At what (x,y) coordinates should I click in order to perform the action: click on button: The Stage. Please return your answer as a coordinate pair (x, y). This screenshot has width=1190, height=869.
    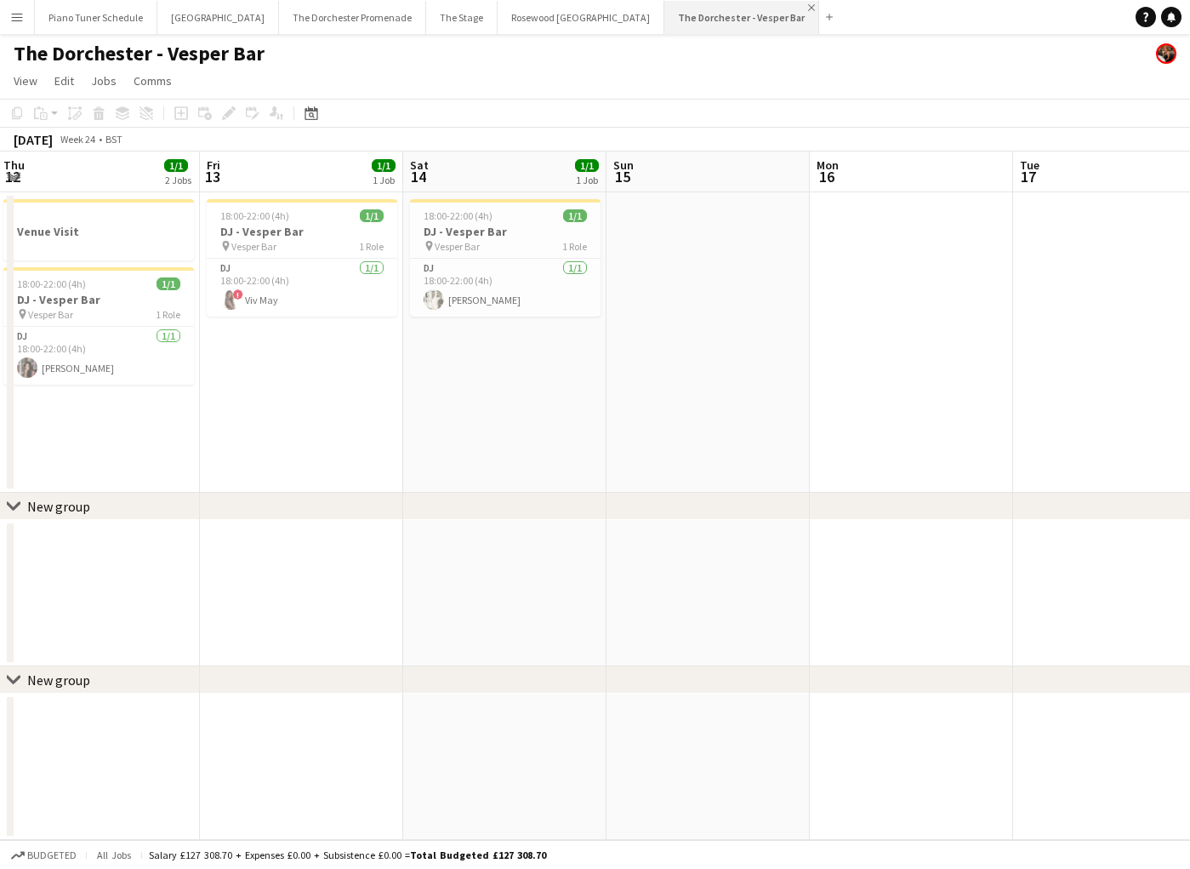
    Looking at the image, I should click on (462, 17).